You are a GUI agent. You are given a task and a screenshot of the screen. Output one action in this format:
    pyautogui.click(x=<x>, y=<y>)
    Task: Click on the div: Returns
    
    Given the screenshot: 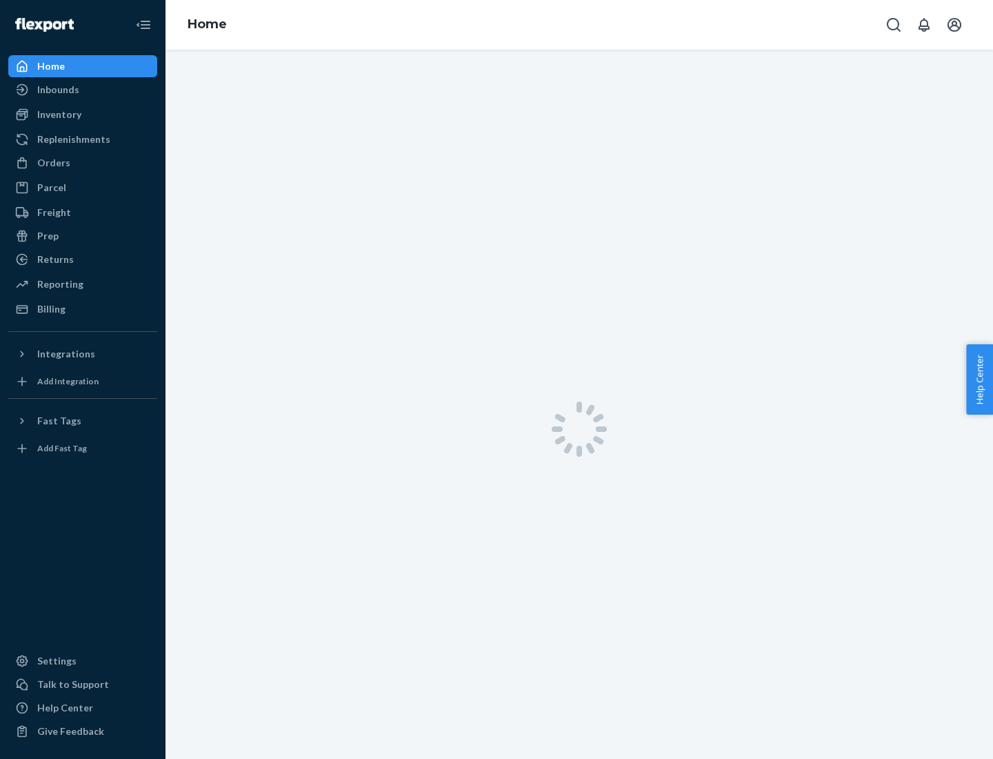 What is the action you would take?
    pyautogui.click(x=55, y=259)
    